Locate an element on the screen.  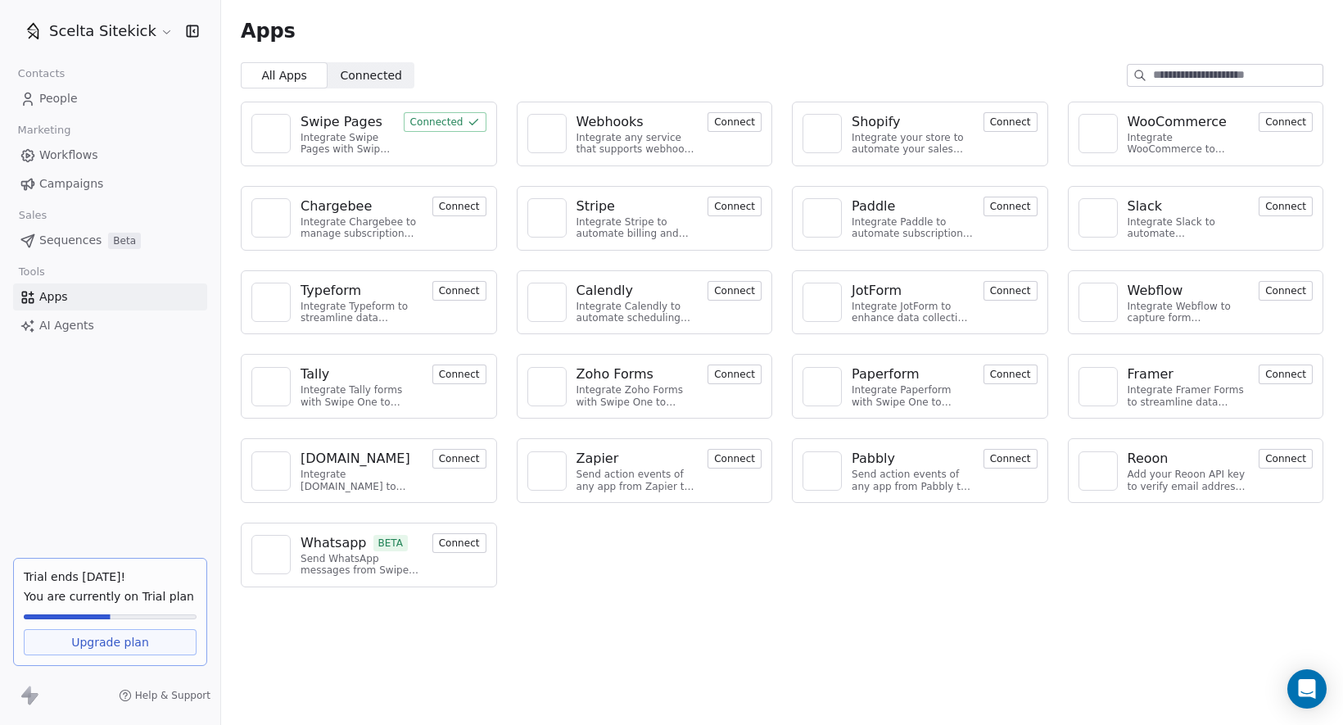
a: Pabbly is located at coordinates (912, 458).